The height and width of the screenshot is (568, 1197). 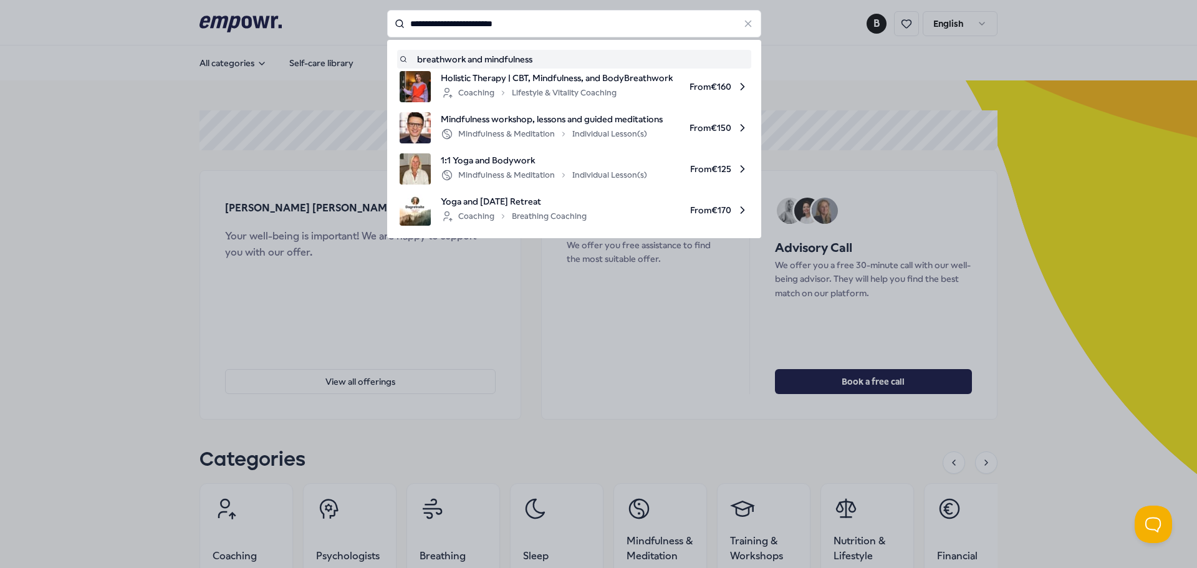 What do you see at coordinates (574, 128) in the screenshot?
I see `a: product imageMindfulness workshop, lessons and guided meditationsMindfulness & MeditationIndividu...` at bounding box center [574, 128].